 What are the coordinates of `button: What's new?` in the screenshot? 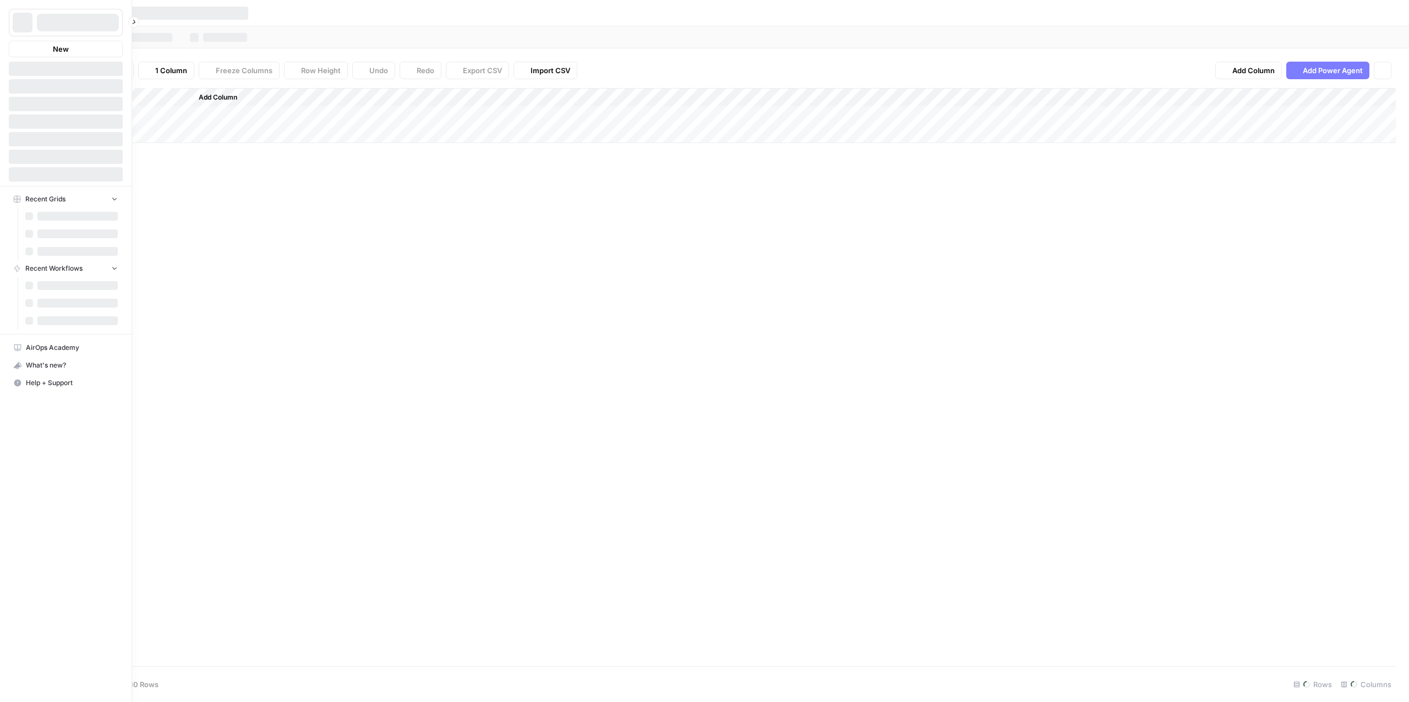 It's located at (65, 365).